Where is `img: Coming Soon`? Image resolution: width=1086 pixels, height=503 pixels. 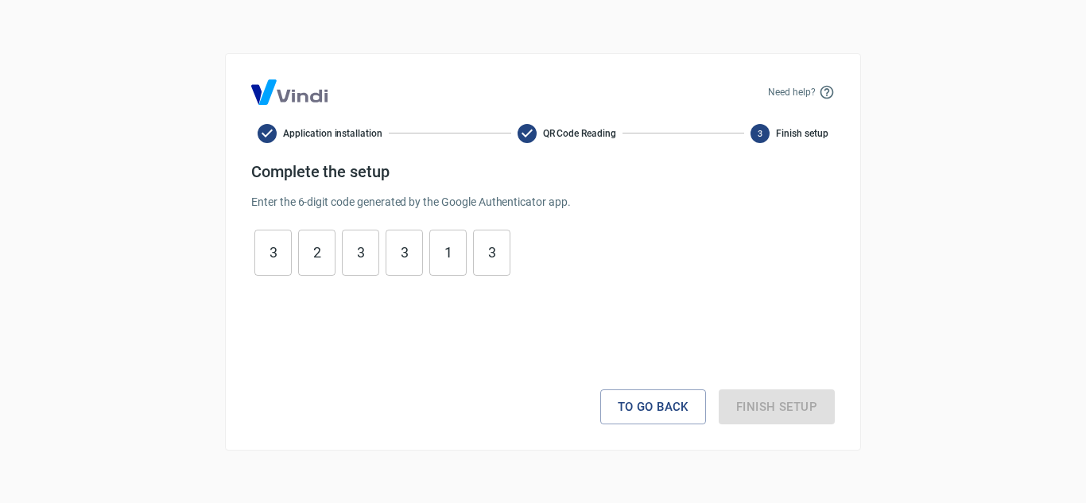
img: Coming Soon is located at coordinates (289, 92).